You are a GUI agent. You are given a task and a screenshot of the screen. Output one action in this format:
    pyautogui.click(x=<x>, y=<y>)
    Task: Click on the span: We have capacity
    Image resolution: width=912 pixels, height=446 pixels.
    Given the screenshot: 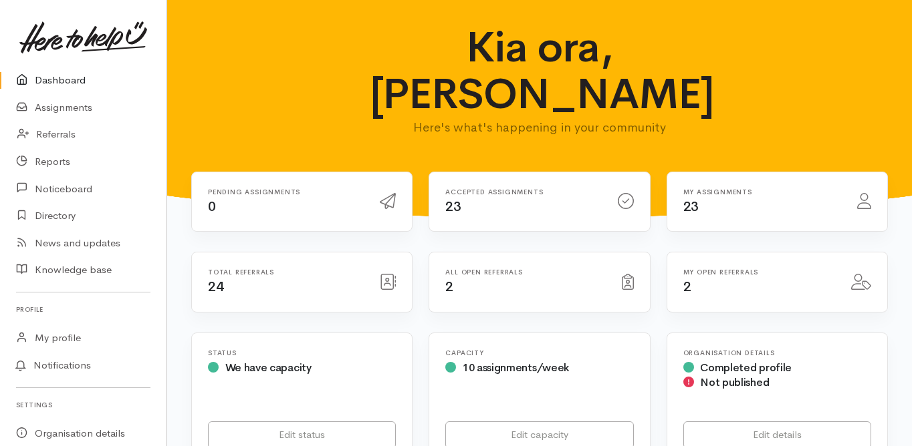 What is the action you would take?
    pyautogui.click(x=268, y=368)
    